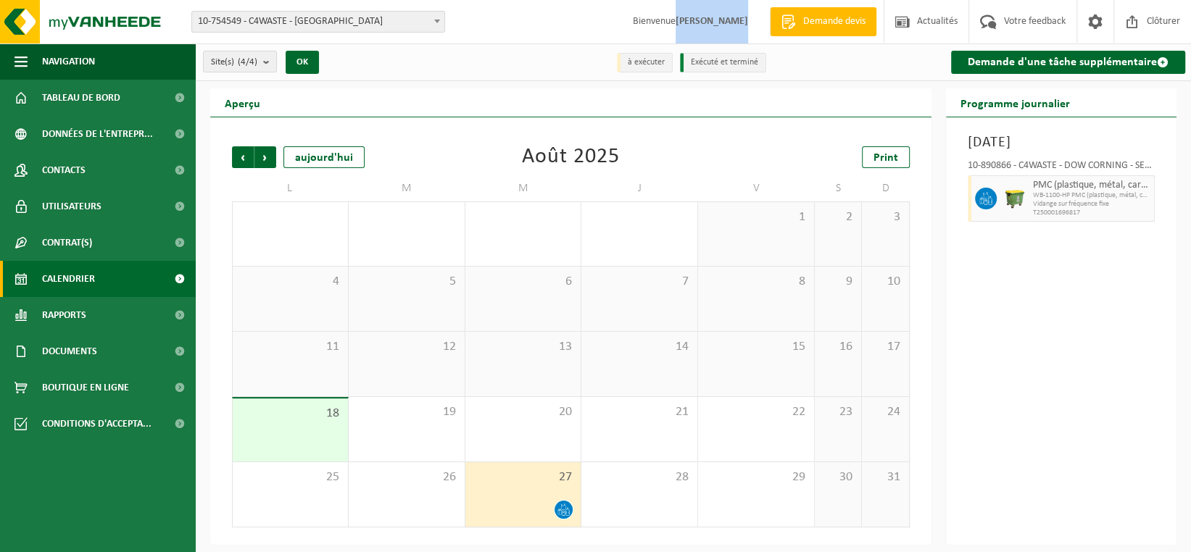  I want to click on span: 28, so click(639, 478).